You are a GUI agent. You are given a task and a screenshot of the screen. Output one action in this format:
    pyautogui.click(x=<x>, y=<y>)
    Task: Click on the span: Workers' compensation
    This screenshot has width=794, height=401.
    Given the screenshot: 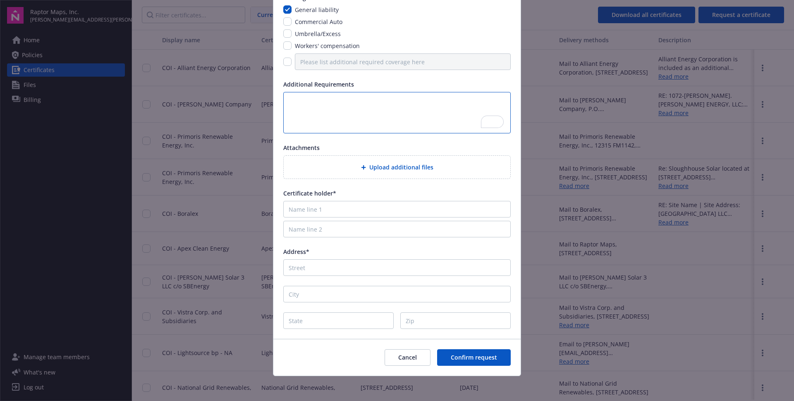 What is the action you would take?
    pyautogui.click(x=327, y=46)
    